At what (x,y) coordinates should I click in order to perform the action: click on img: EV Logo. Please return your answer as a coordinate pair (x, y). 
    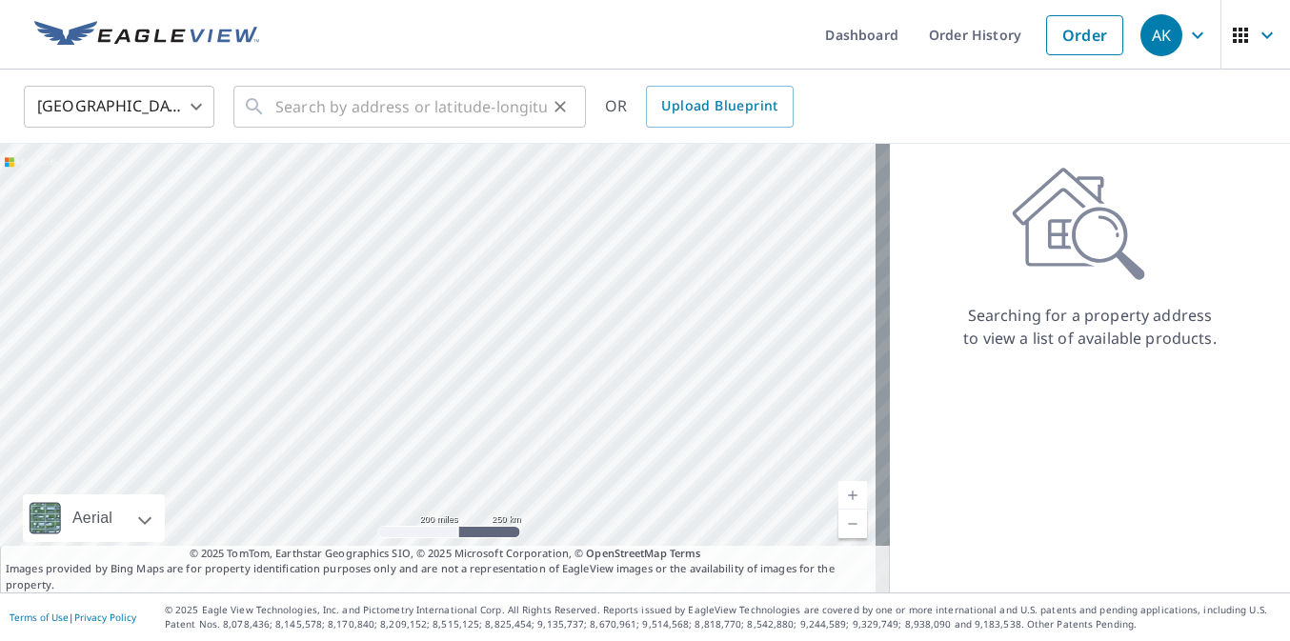
    Looking at the image, I should click on (147, 35).